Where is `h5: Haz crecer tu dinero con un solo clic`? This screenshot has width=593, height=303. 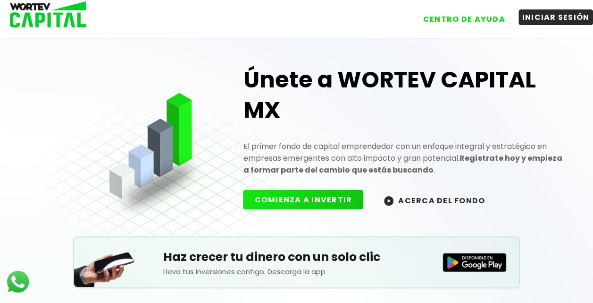
h5: Haz crecer tu dinero con un solo clic is located at coordinates (297, 257).